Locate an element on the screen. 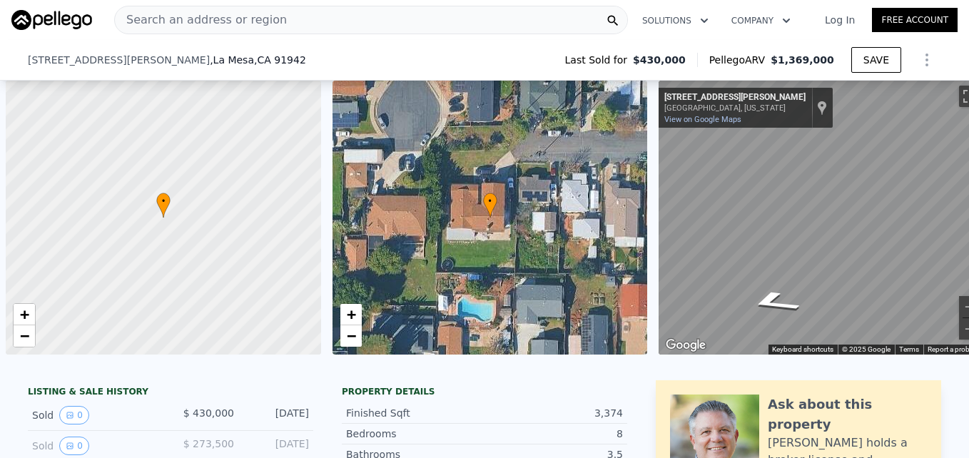 The width and height of the screenshot is (969, 458). span: © 2025 Google is located at coordinates (866, 349).